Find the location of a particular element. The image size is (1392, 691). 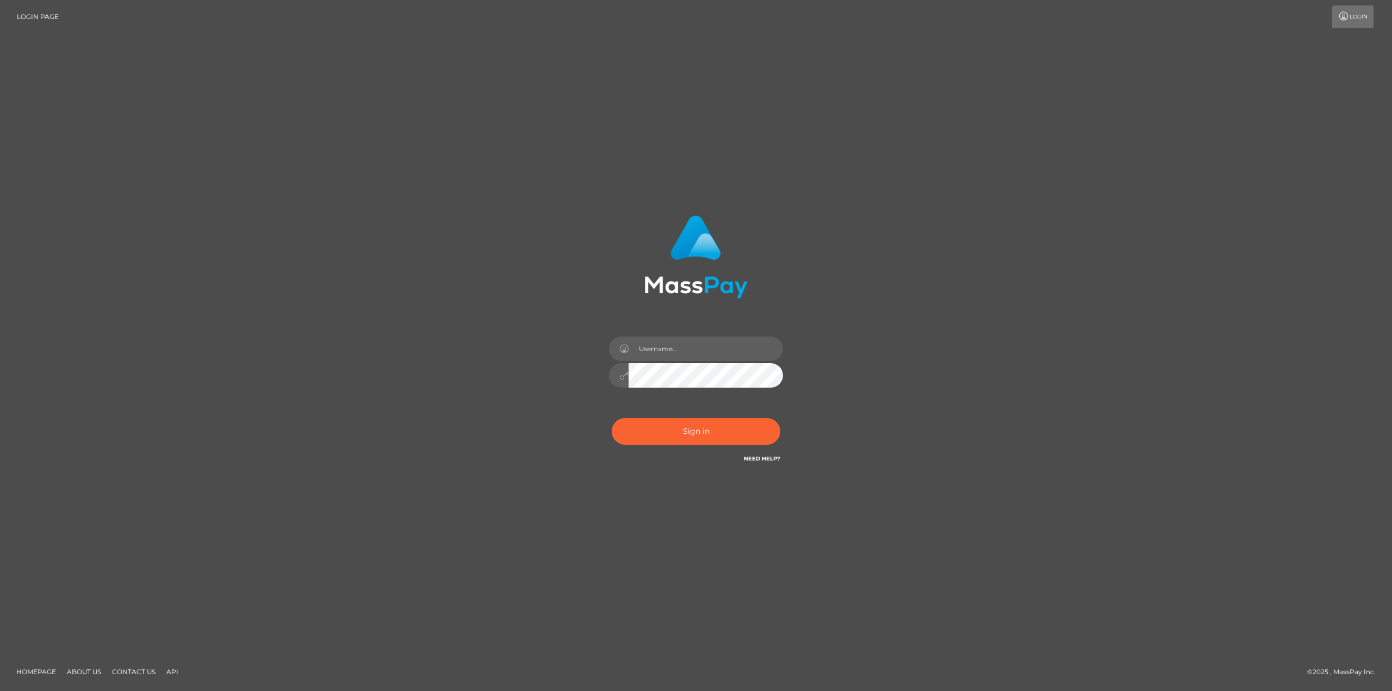

a: Need Help? is located at coordinates (762, 458).